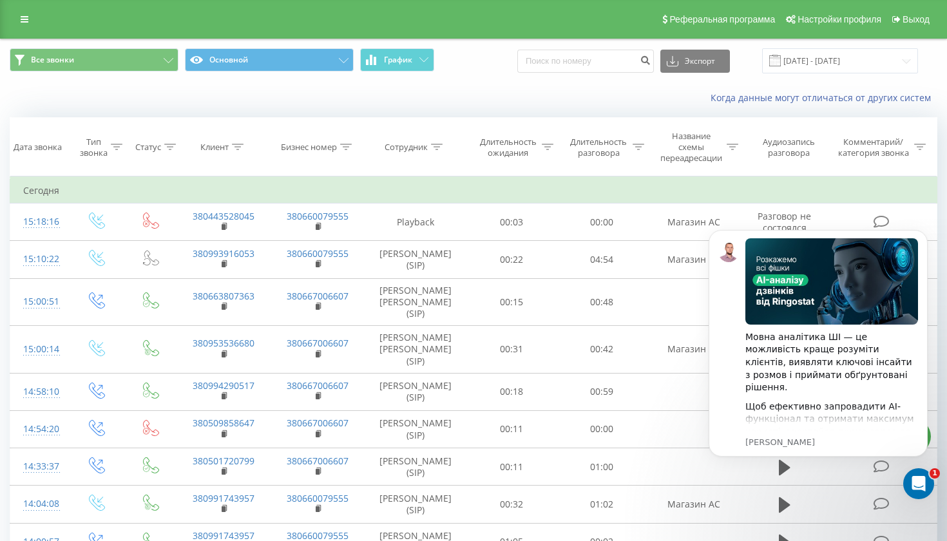 The height and width of the screenshot is (541, 947). What do you see at coordinates (39, 301) in the screenshot?
I see `div: 15:00:51` at bounding box center [39, 301].